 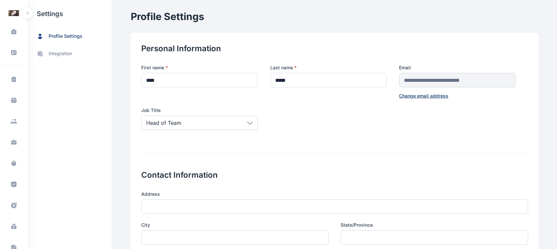 I want to click on label: Last name, so click(x=328, y=68).